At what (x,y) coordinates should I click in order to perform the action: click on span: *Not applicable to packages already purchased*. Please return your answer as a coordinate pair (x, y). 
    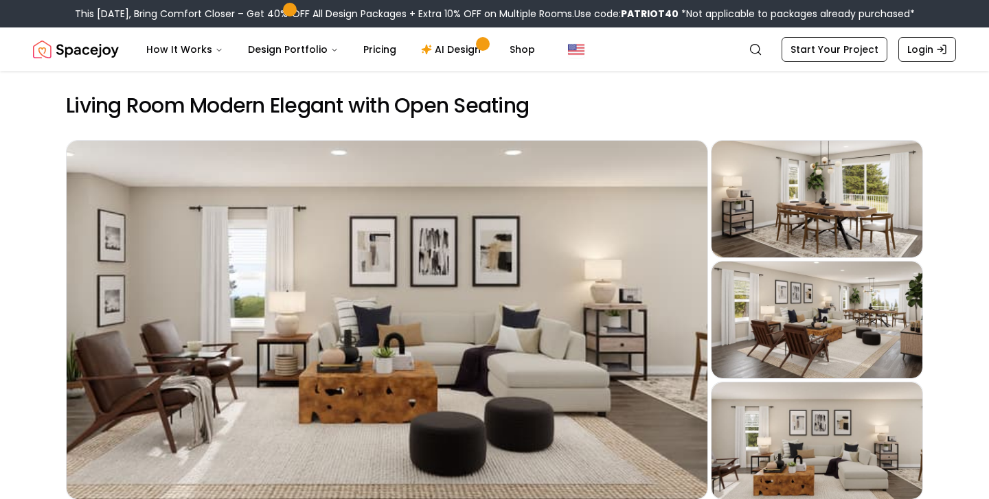
    Looking at the image, I should click on (797, 14).